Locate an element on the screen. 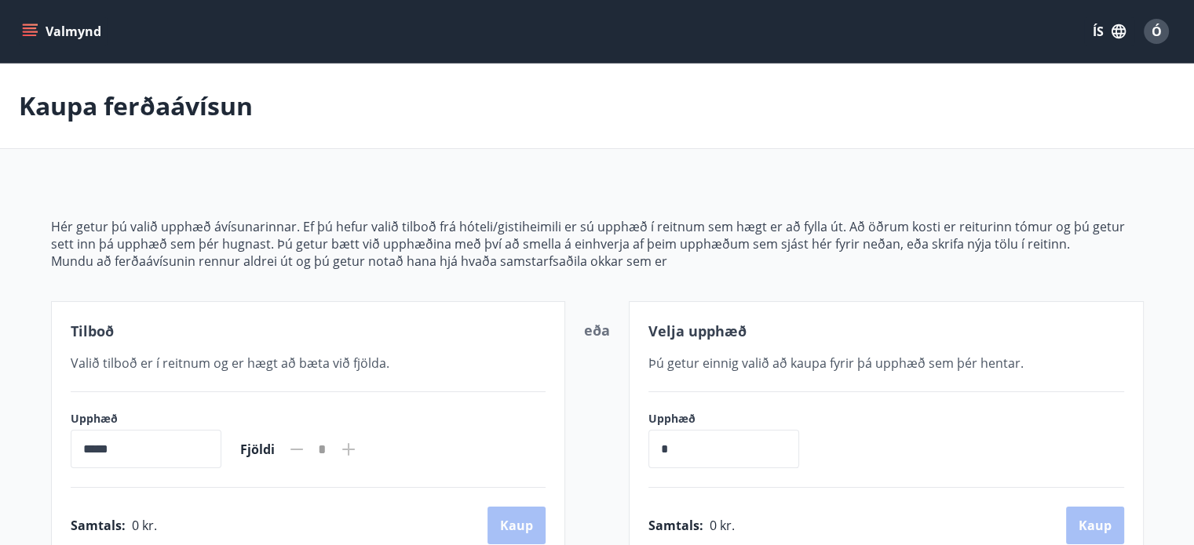 The image size is (1194, 545). p: Hér getur þú valið upphæð ávísunarinnar. Ef þú hefur valið tilboð frá hóteli/gistiheimili er sú u... is located at coordinates (597, 235).